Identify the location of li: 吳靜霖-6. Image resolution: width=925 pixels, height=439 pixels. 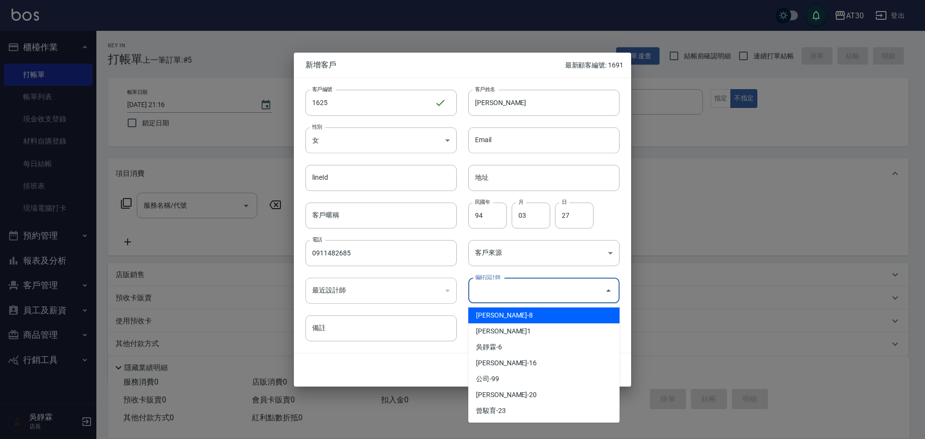
(544, 347).